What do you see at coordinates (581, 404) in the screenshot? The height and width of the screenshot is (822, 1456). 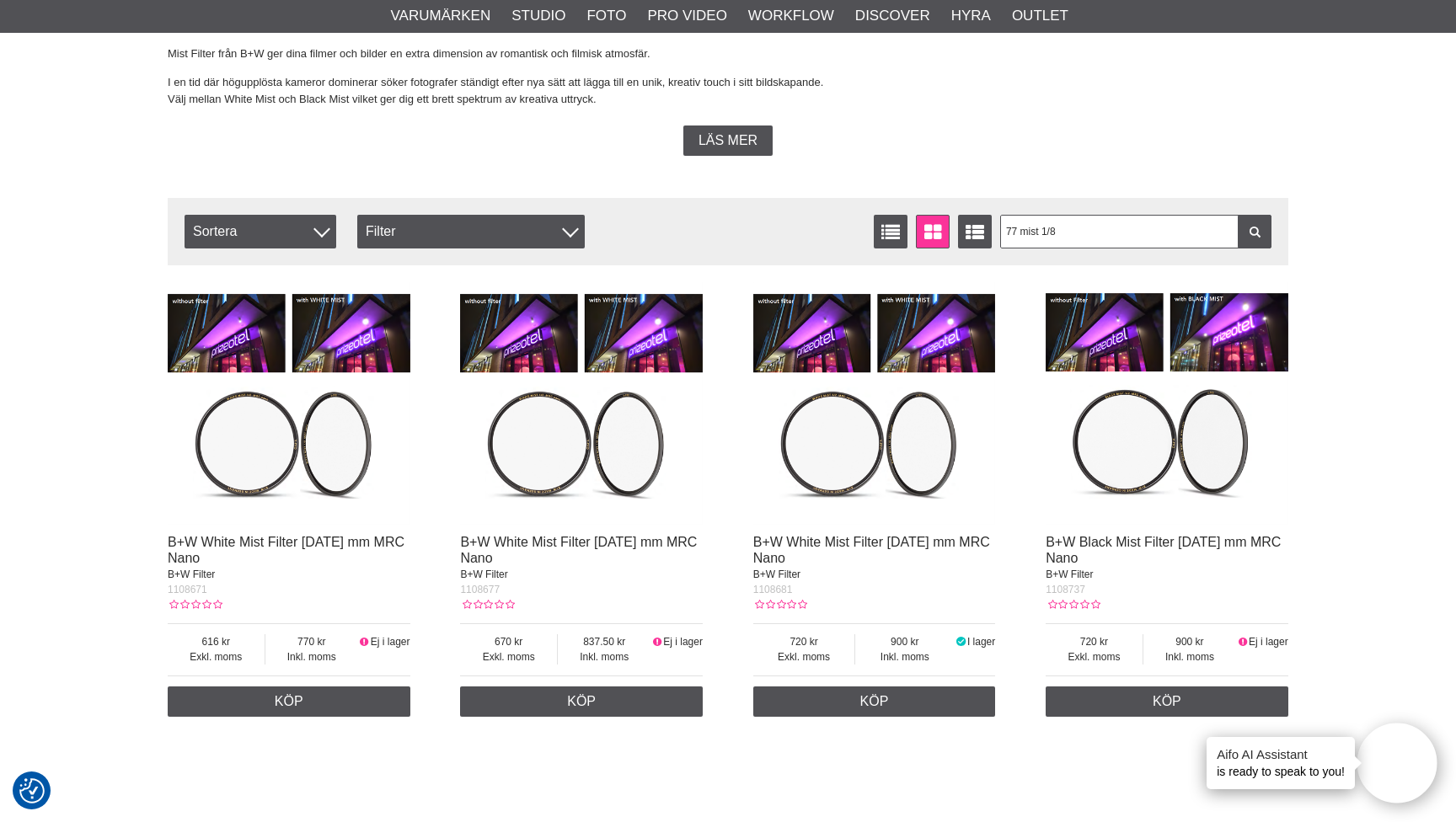 I see `img: B+W White Mist Filter 1/8, 58 mm MRC Nano` at bounding box center [581, 404].